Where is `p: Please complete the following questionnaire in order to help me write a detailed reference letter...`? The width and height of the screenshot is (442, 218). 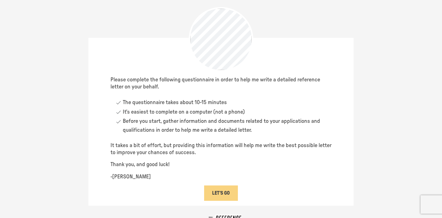 p: Please complete the following questionnaire in order to help me write a detailed reference letter... is located at coordinates (221, 84).